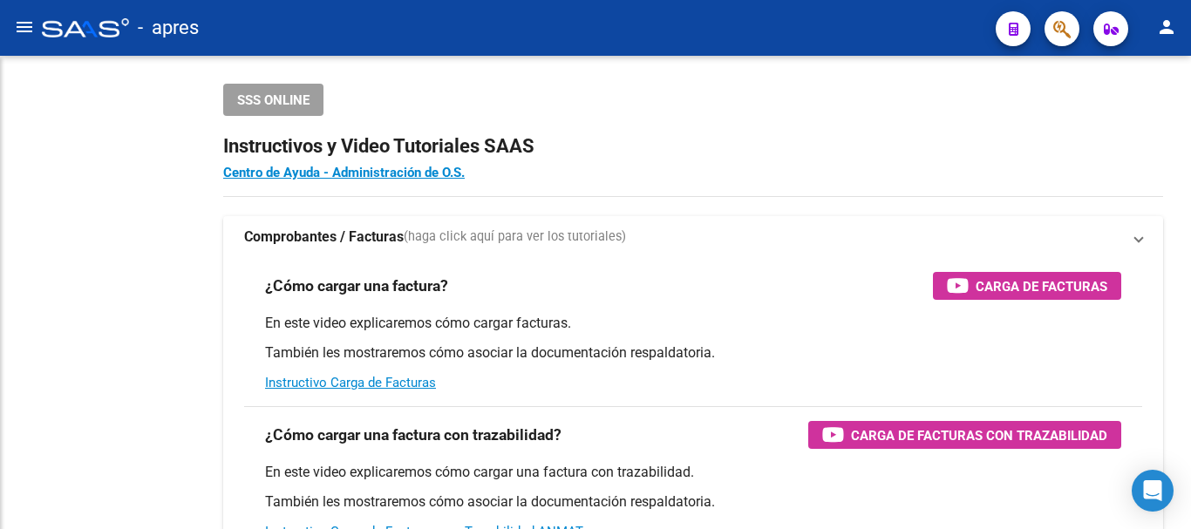 The height and width of the screenshot is (529, 1191). What do you see at coordinates (693, 473) in the screenshot?
I see `p: En este video explicaremos cómo cargar una factura con trazabilidad.` at bounding box center [693, 473].